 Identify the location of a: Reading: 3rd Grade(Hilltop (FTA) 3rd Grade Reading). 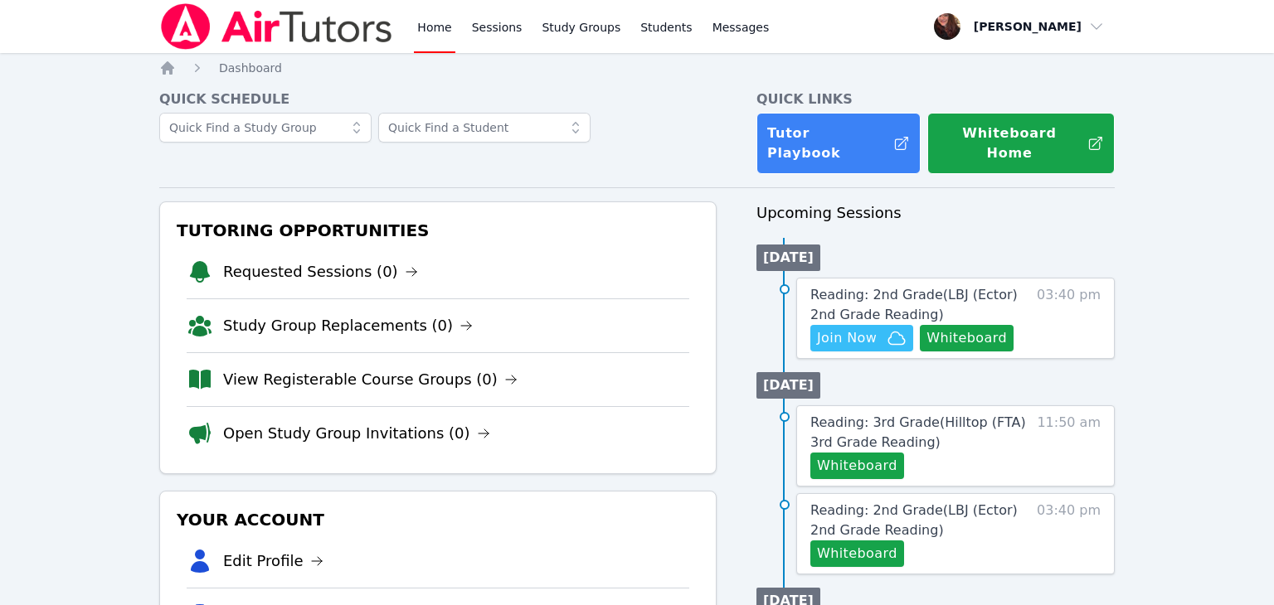
(919, 433).